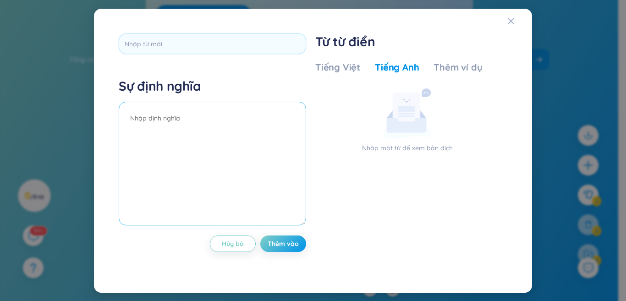 This screenshot has height=301, width=626. I want to click on font: Sự định nghĩa, so click(160, 86).